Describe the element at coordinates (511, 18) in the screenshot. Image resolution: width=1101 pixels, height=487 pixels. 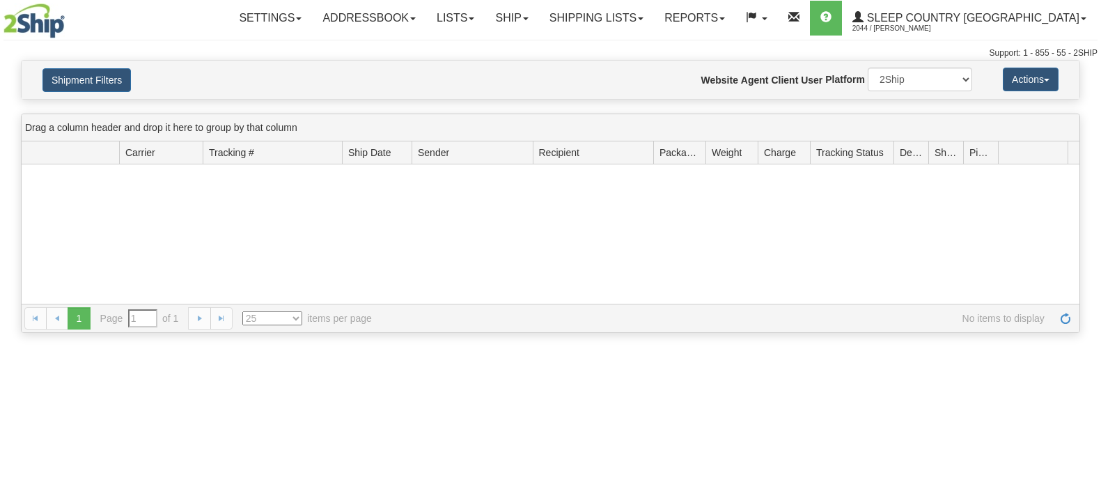
I see `a: Ship` at that location.